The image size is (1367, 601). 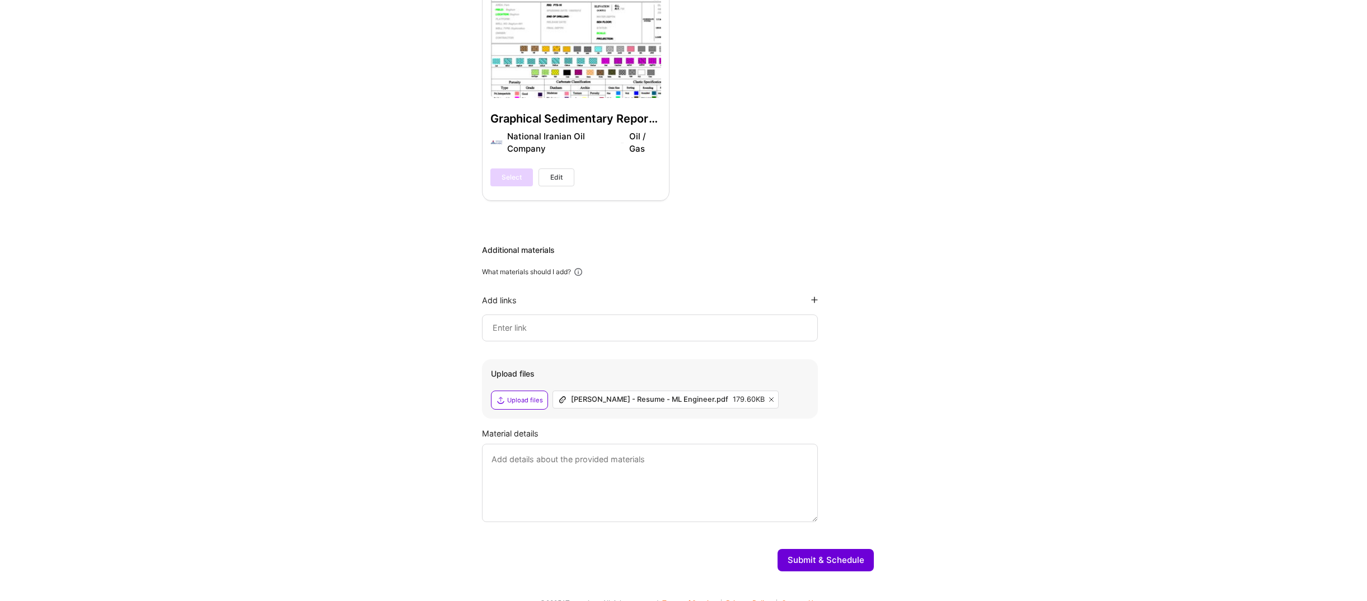 I want to click on button: Submit & Schedule, so click(x=826, y=561).